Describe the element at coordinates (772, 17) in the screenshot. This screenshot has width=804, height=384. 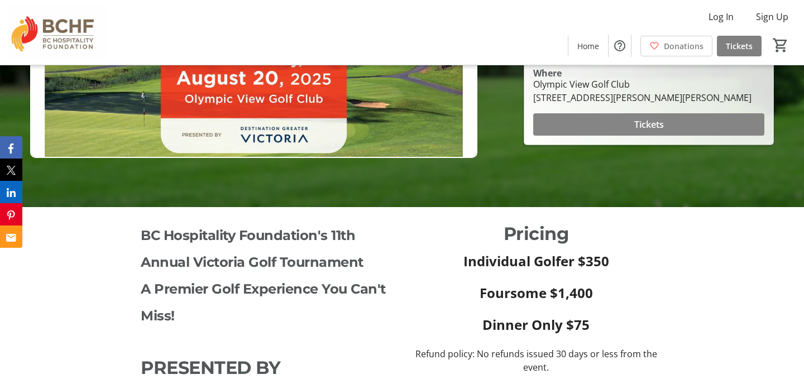
I see `button: Sign Up` at that location.